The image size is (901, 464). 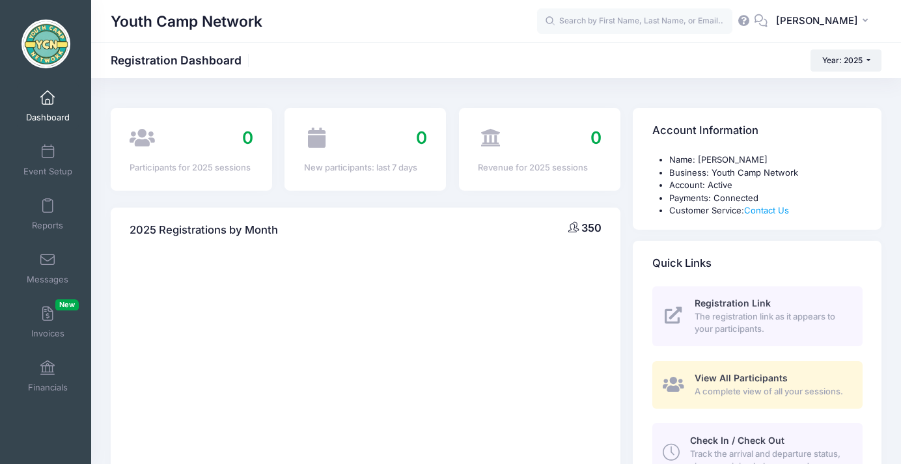 What do you see at coordinates (732, 303) in the screenshot?
I see `span: Registration Link` at bounding box center [732, 303].